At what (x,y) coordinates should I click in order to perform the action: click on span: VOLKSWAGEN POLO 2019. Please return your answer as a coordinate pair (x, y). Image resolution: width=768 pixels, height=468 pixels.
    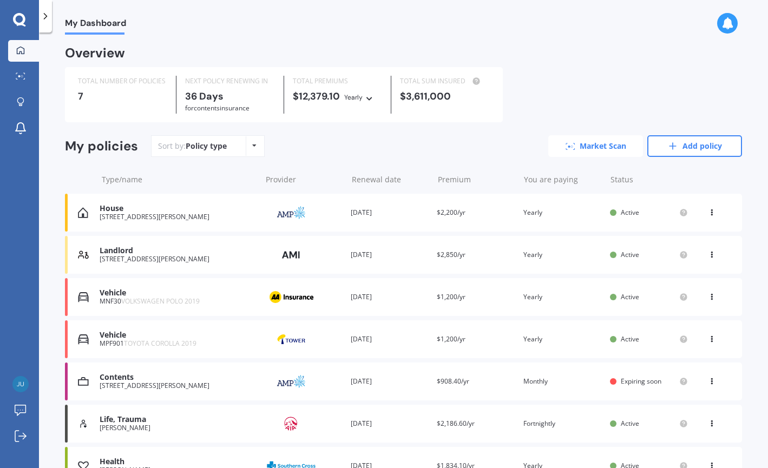
    Looking at the image, I should click on (160, 301).